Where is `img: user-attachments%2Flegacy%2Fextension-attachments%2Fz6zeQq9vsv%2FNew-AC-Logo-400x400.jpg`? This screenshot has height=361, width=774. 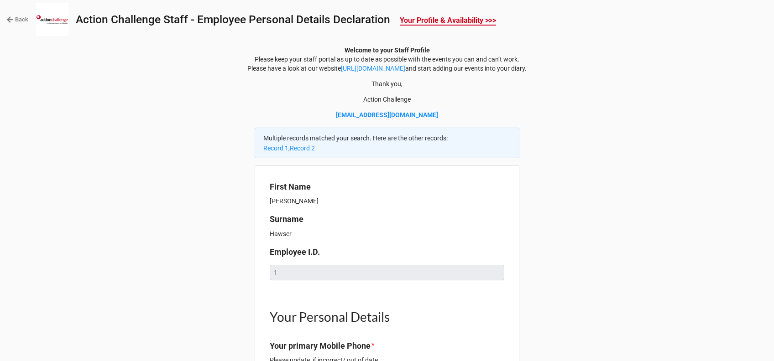
img: user-attachments%2Flegacy%2Fextension-attachments%2Fz6zeQq9vsv%2FNew-AC-Logo-400x400.jpg is located at coordinates (52, 20).